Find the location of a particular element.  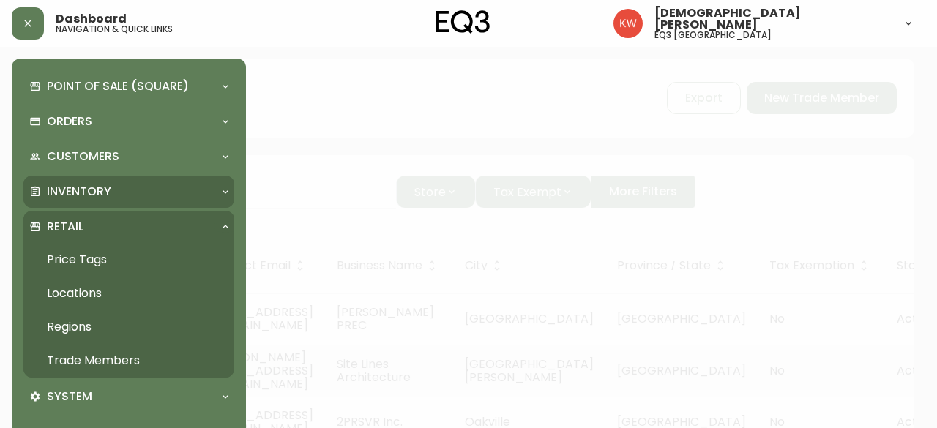

p: Orders is located at coordinates (70, 122).